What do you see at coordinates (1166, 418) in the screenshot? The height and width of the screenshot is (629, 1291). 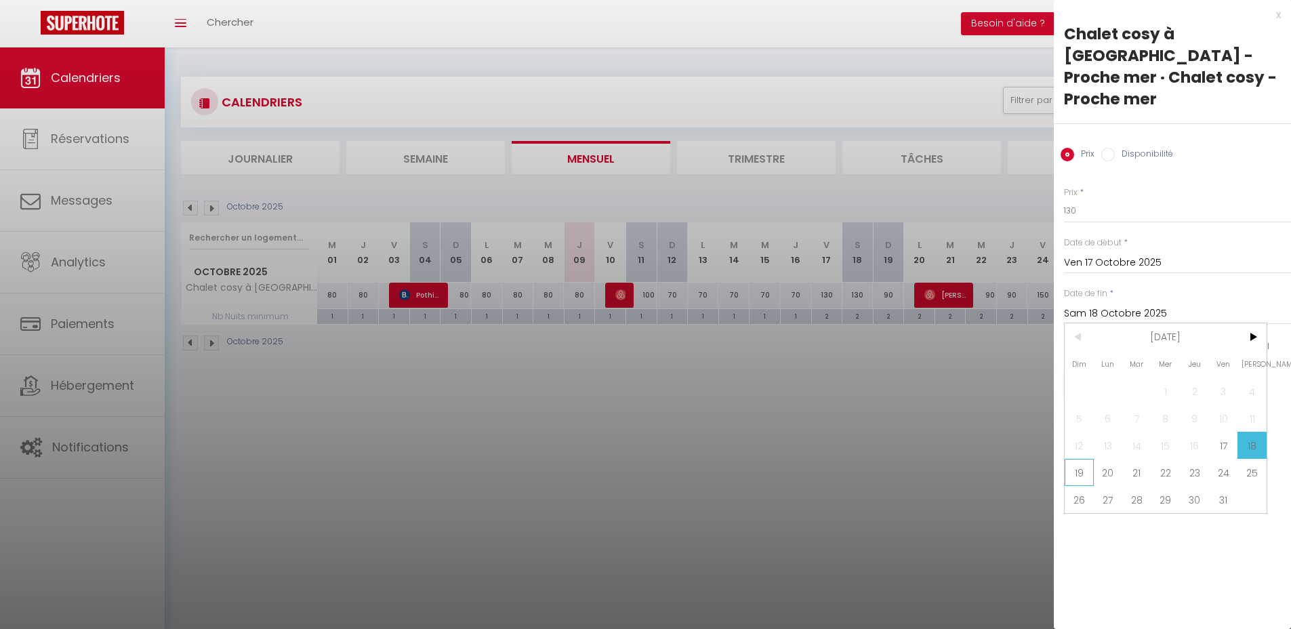 I see `span: 8` at bounding box center [1166, 418].